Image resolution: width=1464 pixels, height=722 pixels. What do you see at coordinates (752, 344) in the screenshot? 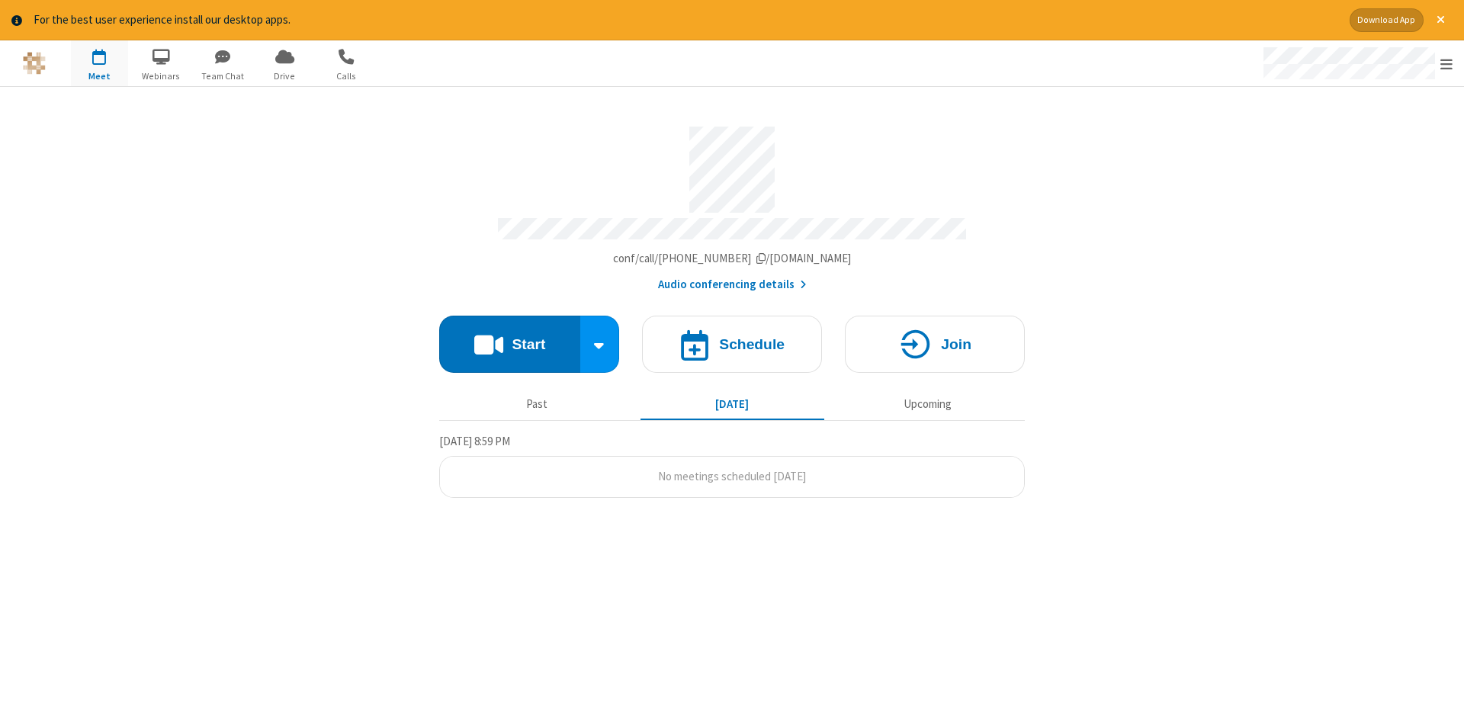
I see `h4: Schedule` at bounding box center [752, 344].